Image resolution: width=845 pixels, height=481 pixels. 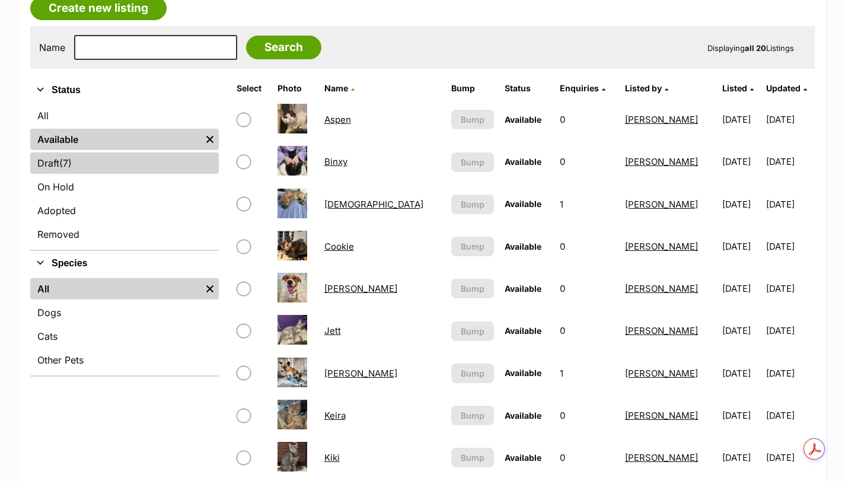 What do you see at coordinates (116, 139) in the screenshot?
I see `a: Available` at bounding box center [116, 139].